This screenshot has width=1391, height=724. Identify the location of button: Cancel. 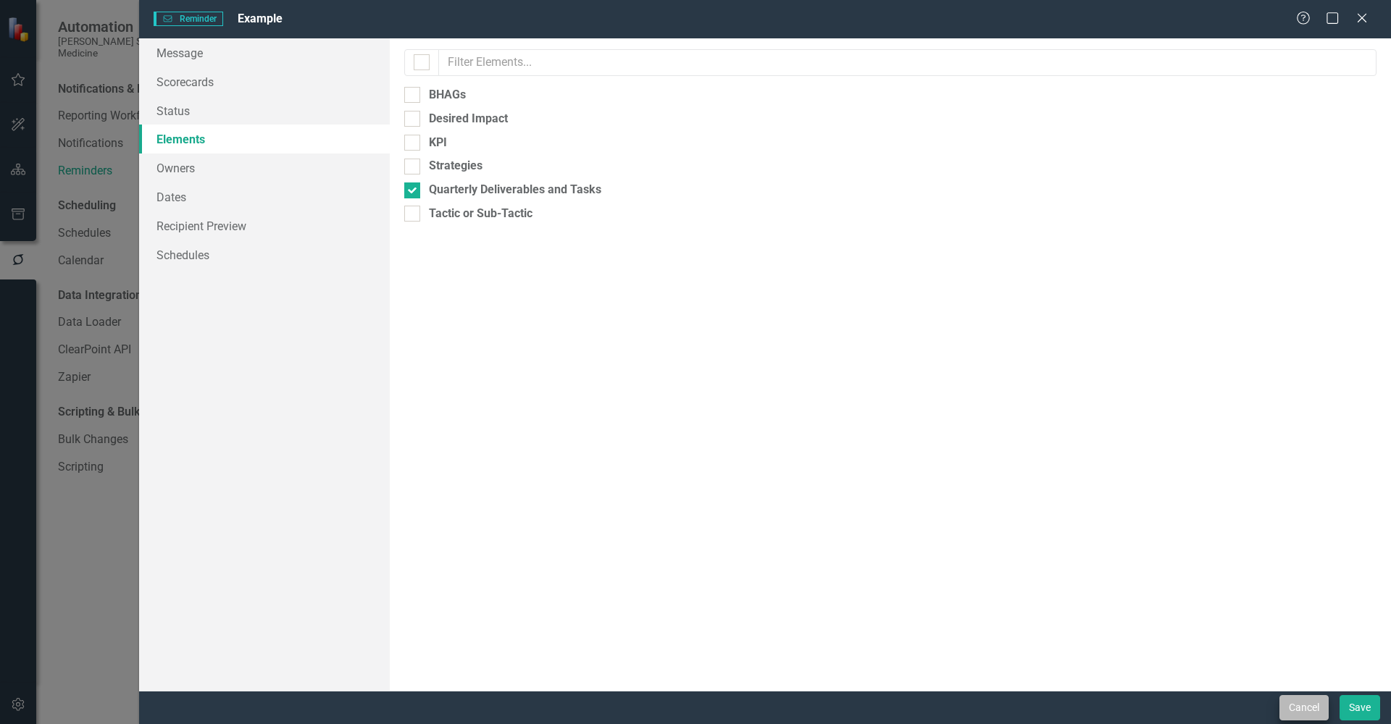
(1304, 708).